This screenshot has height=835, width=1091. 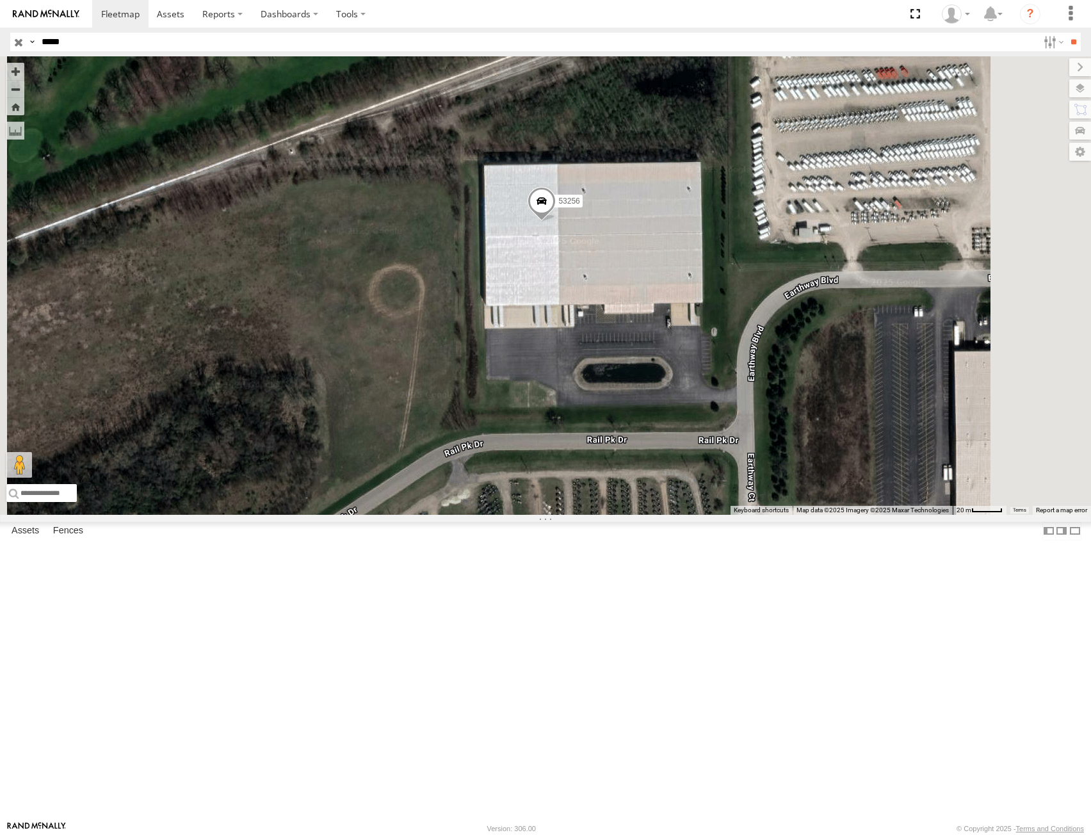 What do you see at coordinates (979, 510) in the screenshot?
I see `button: Map Scale: 20 m per 45 pixels` at bounding box center [979, 510].